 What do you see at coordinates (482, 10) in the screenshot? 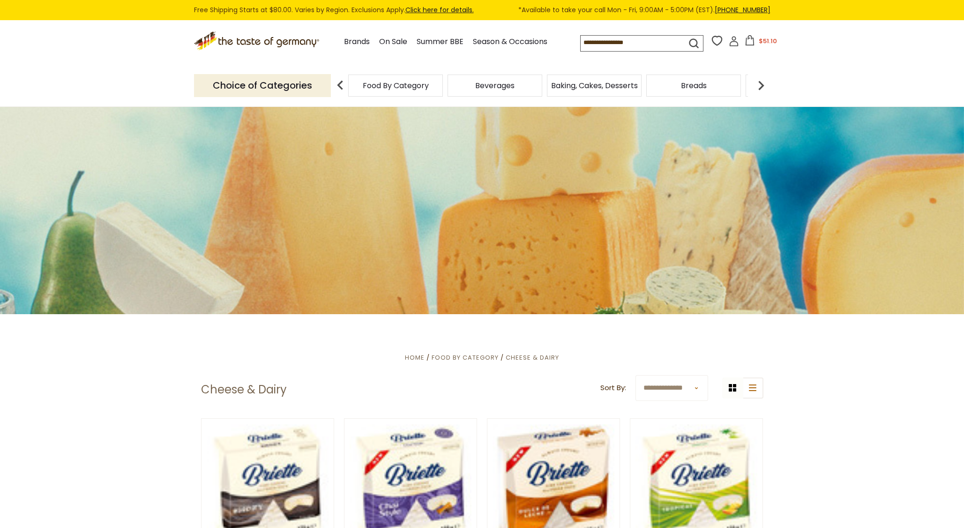
I see `div: Free Shipping Starts at $80.00. Varies by Region. Exclusions Apply.` at bounding box center [482, 10].